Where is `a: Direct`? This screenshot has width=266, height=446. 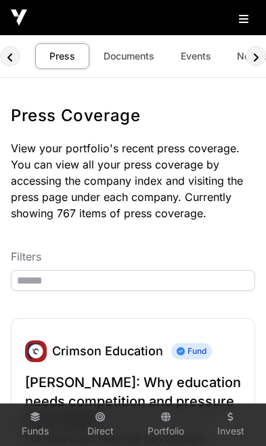 a: Direct is located at coordinates (100, 425).